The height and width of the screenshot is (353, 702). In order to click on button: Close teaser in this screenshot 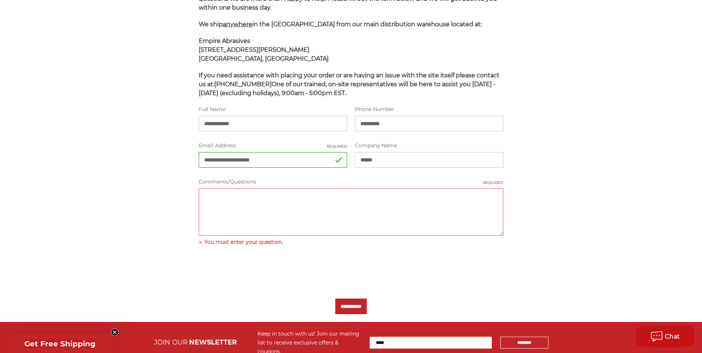, I will do `click(115, 332)`.